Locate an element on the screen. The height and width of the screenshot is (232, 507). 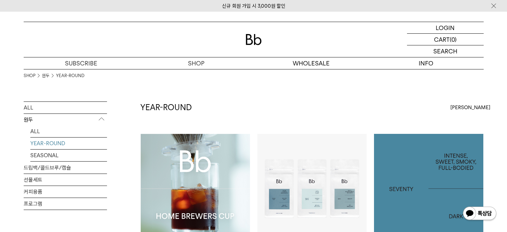
a: SEASONAL is located at coordinates (69, 155).